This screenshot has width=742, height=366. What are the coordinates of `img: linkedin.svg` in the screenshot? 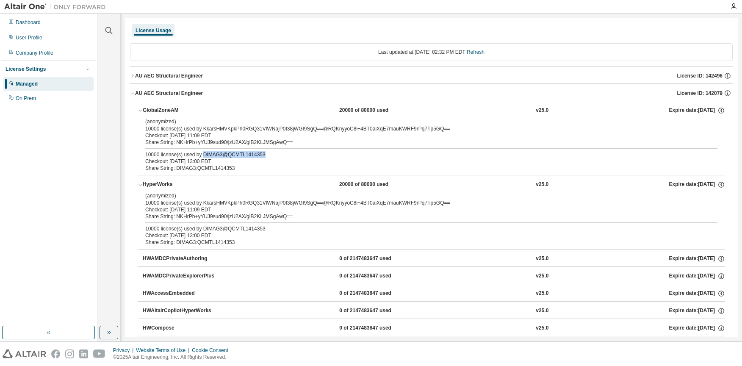 It's located at (83, 354).